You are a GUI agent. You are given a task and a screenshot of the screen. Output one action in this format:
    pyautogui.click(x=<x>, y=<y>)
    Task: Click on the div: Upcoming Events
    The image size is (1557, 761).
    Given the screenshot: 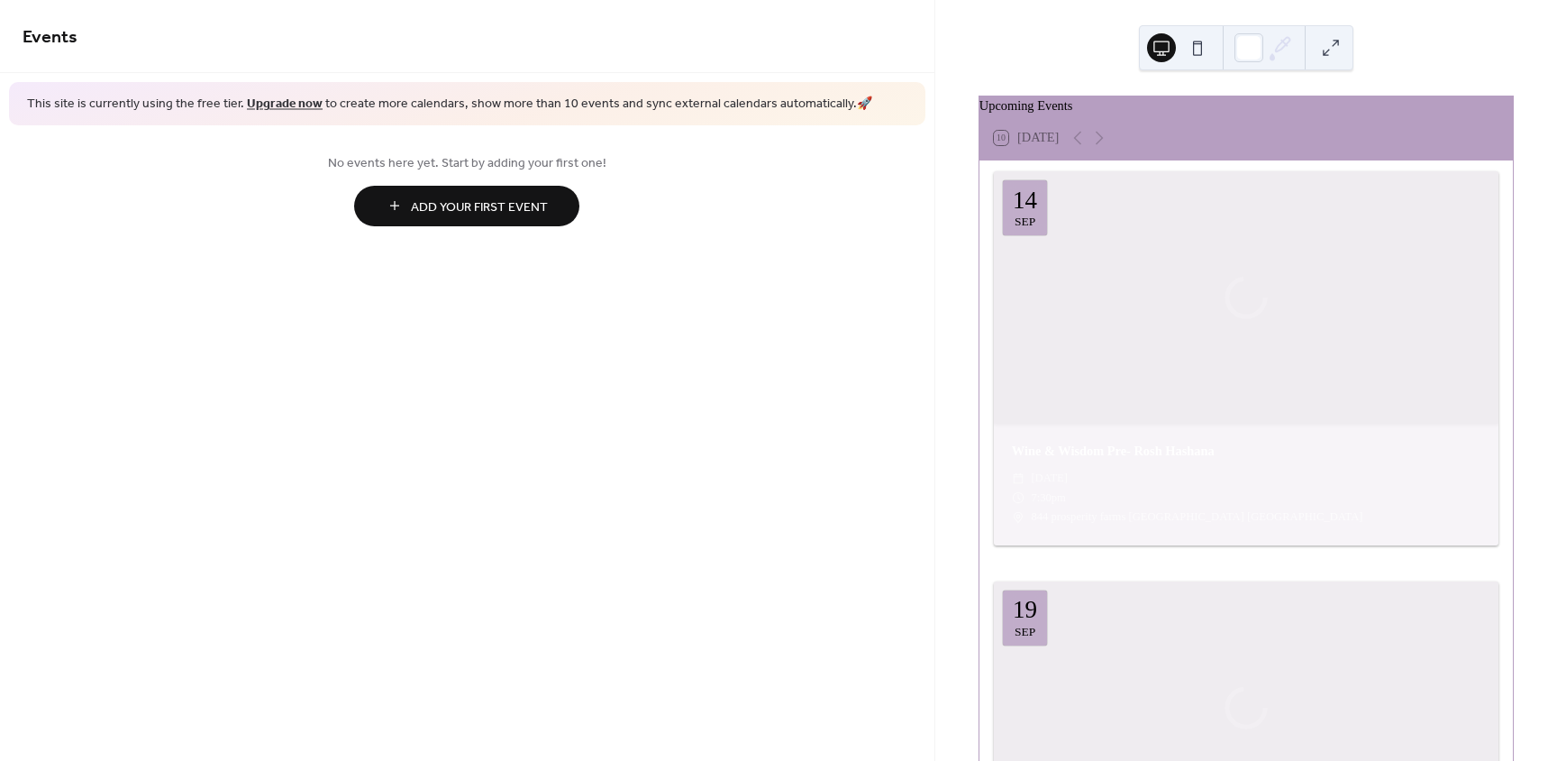 What is the action you would take?
    pyautogui.click(x=1246, y=106)
    